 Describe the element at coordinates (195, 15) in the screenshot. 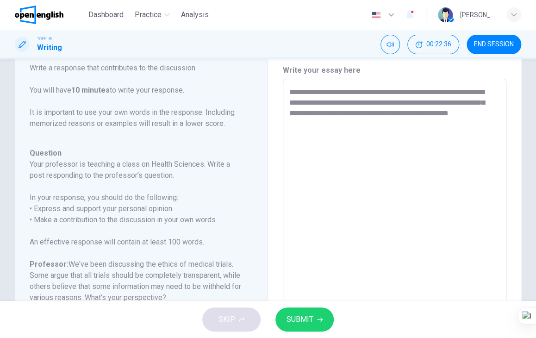

I see `span: Analysis` at that location.